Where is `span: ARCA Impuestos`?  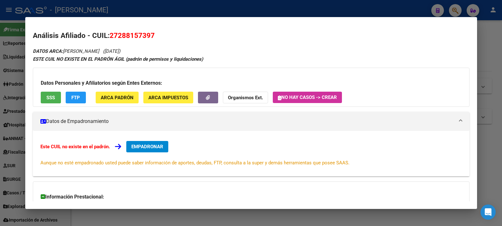 span: ARCA Impuestos is located at coordinates (168, 97).